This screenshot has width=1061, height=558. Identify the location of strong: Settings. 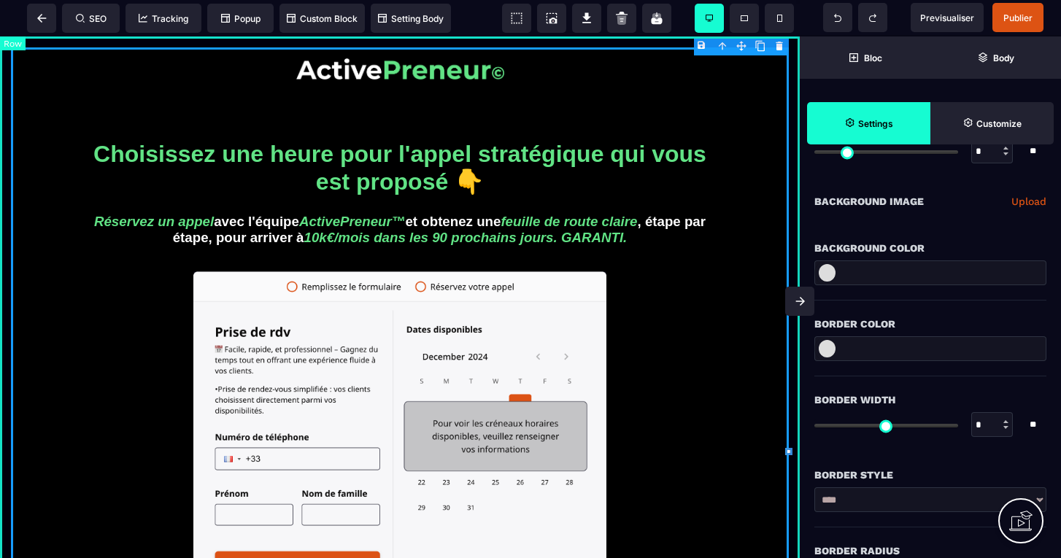
(876, 123).